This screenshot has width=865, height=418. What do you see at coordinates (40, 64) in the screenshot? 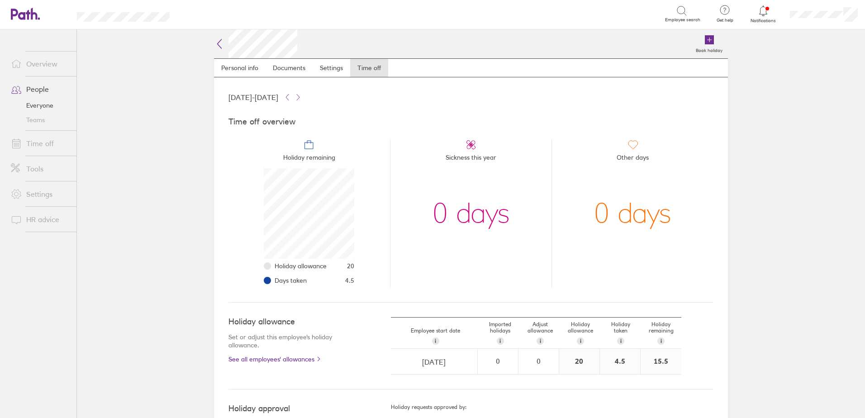
I see `a: Overview` at bounding box center [40, 64].